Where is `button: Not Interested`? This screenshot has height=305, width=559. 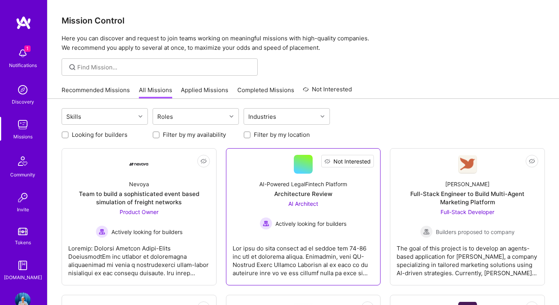
button: Not Interested is located at coordinates (348, 161).